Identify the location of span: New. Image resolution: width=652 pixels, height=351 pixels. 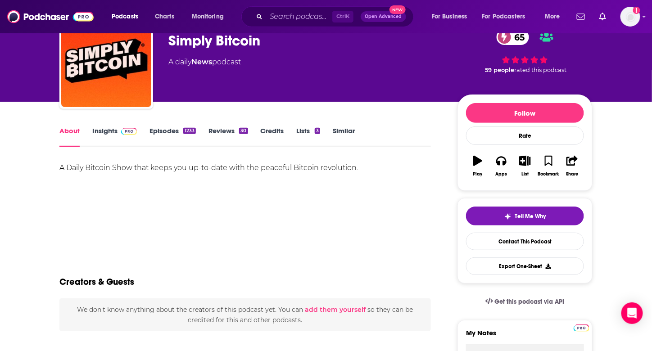
(398, 9).